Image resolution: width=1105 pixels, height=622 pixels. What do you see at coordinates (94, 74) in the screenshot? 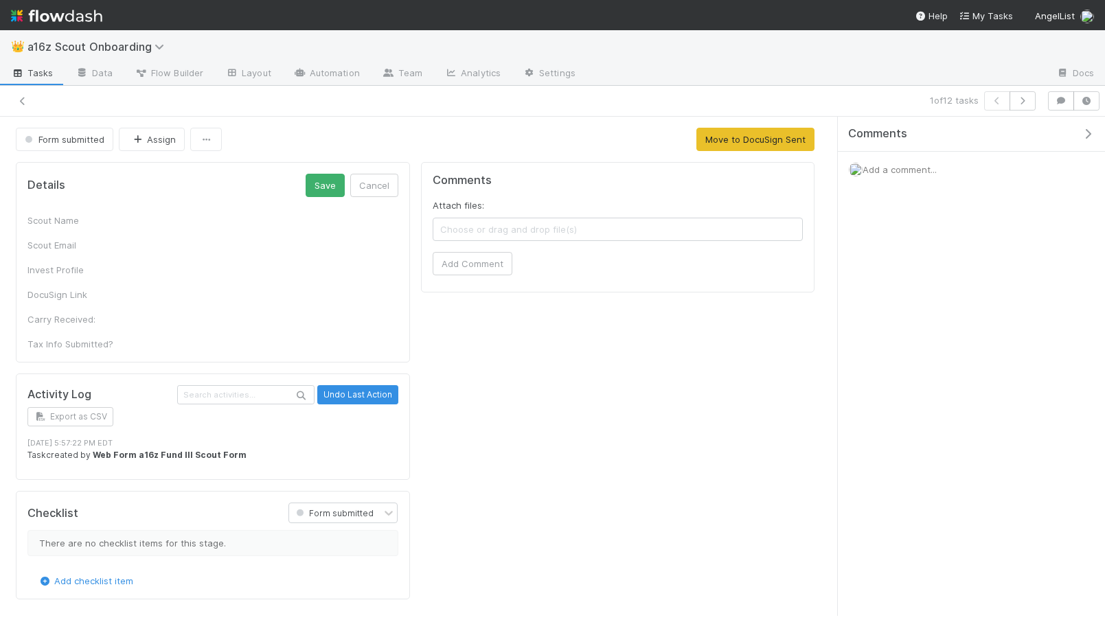
I see `a: Data` at bounding box center [94, 74].